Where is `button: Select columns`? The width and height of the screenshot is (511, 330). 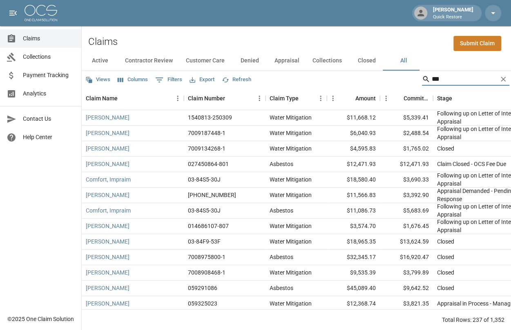 button: Select columns is located at coordinates (133, 80).